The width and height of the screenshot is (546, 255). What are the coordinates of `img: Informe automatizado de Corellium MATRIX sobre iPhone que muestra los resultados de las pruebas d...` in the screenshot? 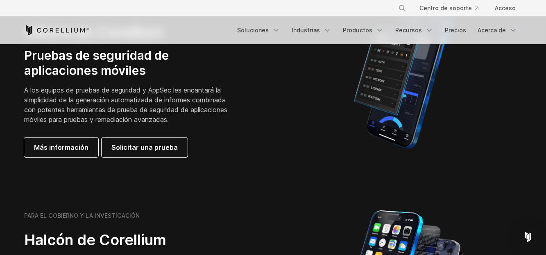 It's located at (401, 81).